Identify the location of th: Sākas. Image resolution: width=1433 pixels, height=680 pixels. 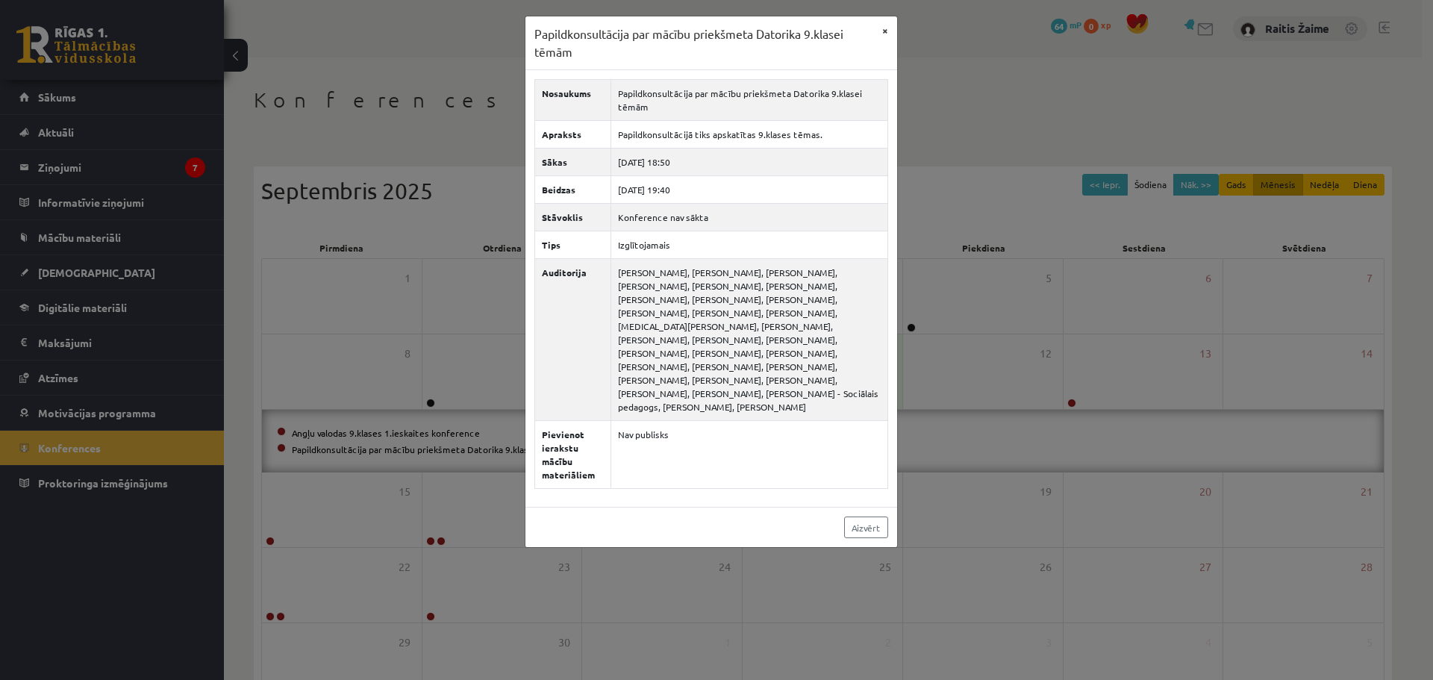
(573, 162).